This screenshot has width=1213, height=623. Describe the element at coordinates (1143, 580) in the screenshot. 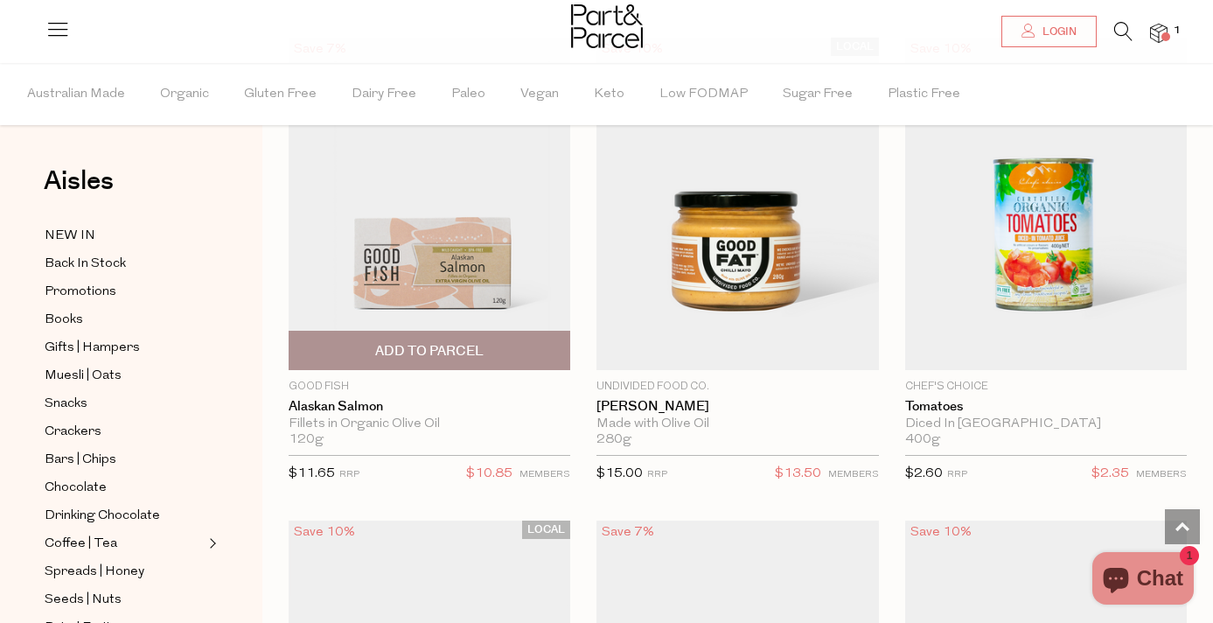

I see `inbox-online-store-chat: Shopify online store chat` at that location.